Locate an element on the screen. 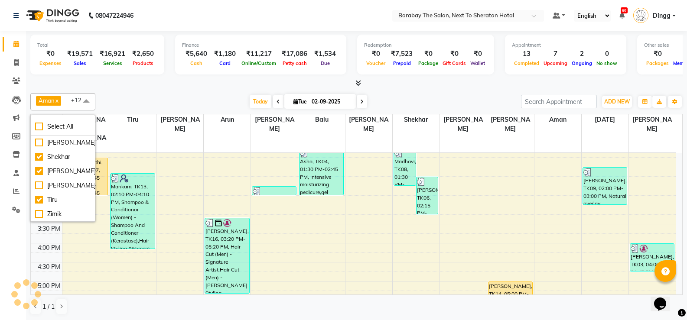 The width and height of the screenshot is (687, 320). span: Voucher is located at coordinates (376, 63).